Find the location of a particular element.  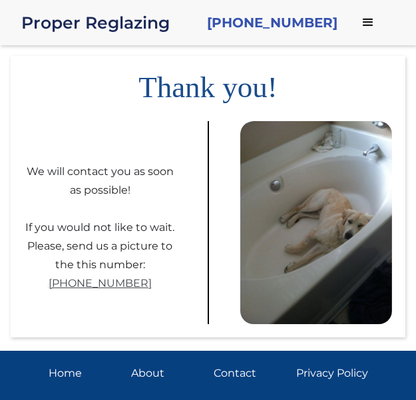

a: Home is located at coordinates (85, 373).